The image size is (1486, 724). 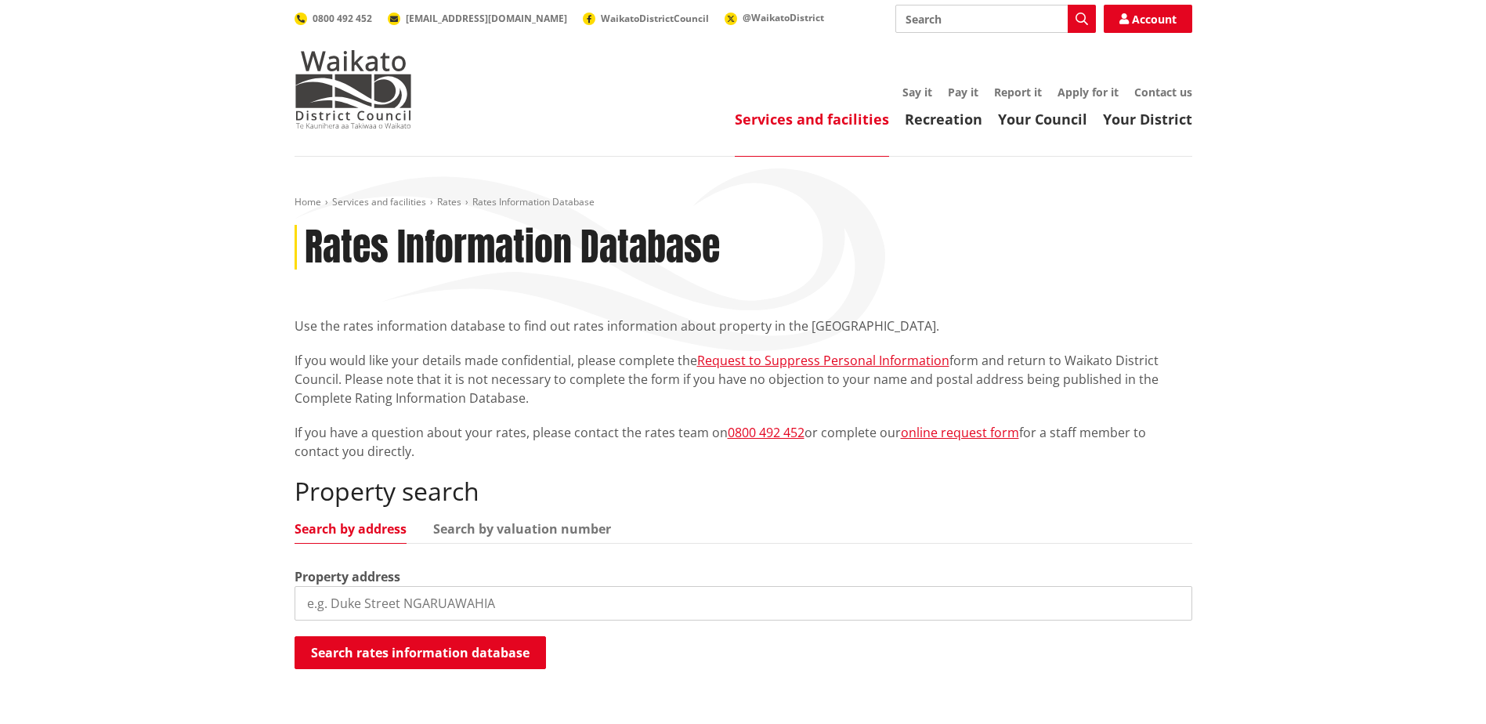 I want to click on input: e.g. Duke Street NGARUAWAHIA, so click(x=743, y=603).